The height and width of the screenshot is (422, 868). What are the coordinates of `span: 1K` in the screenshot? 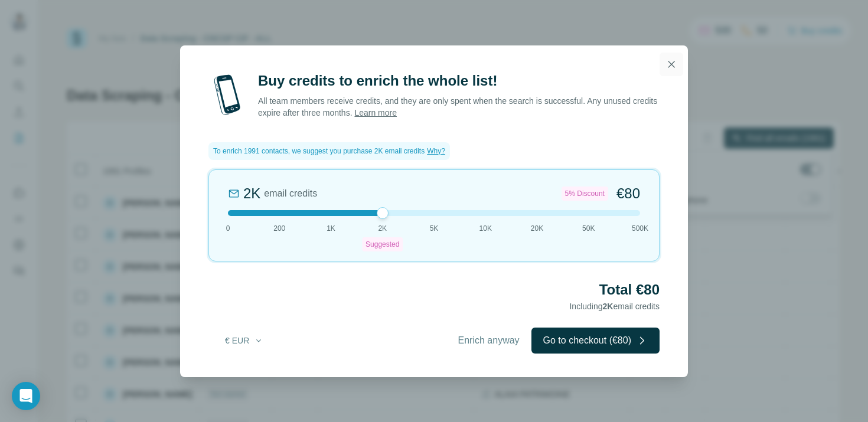 It's located at (331, 229).